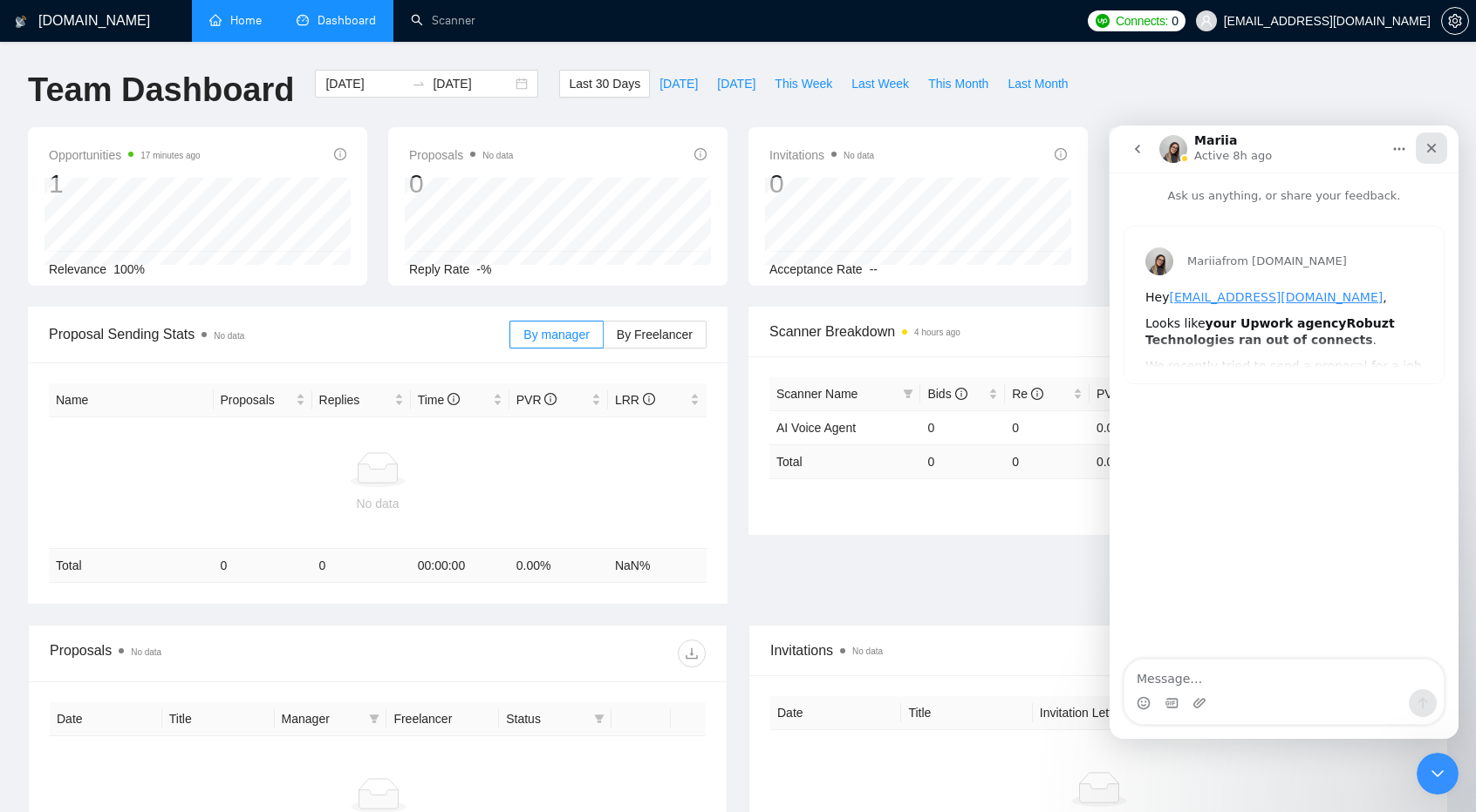 The height and width of the screenshot is (812, 1476). I want to click on button: This Week, so click(804, 83).